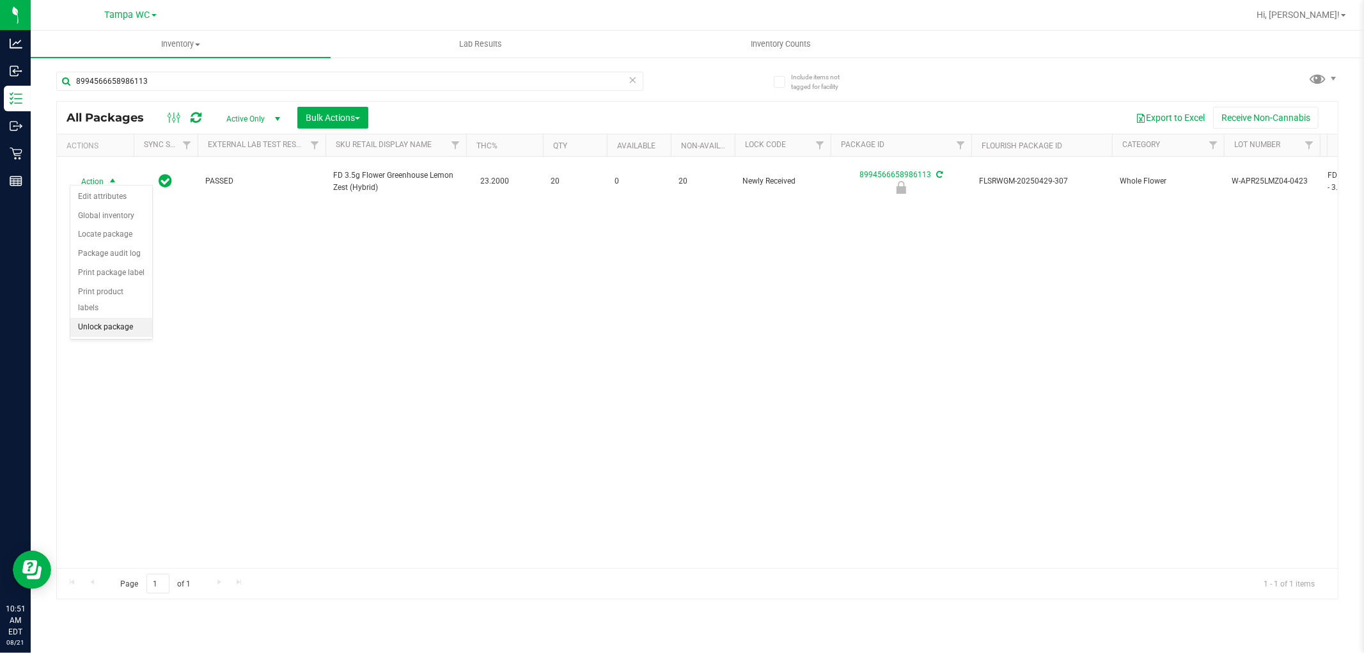  I want to click on span: Page of 1, so click(155, 583).